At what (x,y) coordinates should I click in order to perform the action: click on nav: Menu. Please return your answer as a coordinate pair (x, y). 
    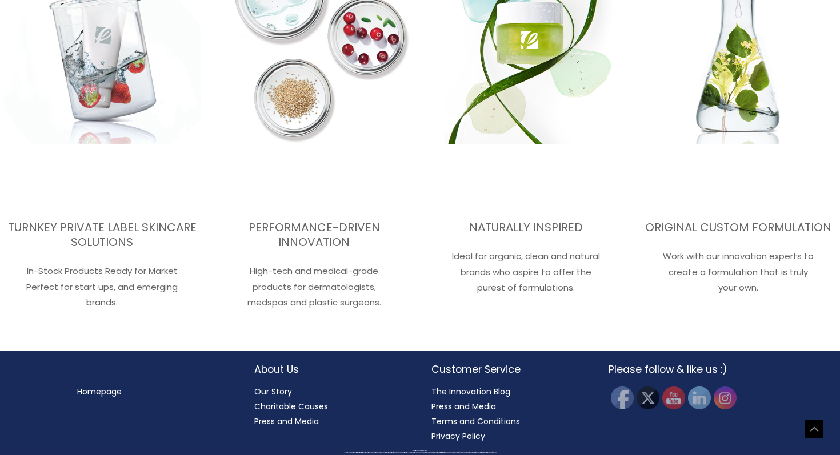
    Looking at the image, I should click on (154, 392).